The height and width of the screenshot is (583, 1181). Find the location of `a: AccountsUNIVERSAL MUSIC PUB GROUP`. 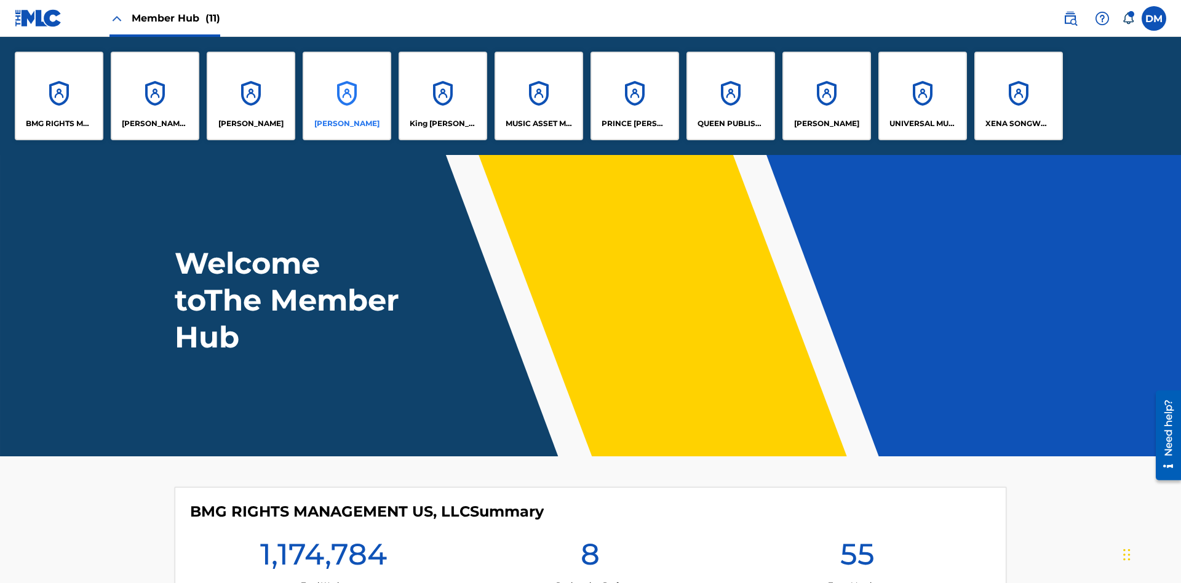

a: AccountsUNIVERSAL MUSIC PUB GROUP is located at coordinates (922, 96).